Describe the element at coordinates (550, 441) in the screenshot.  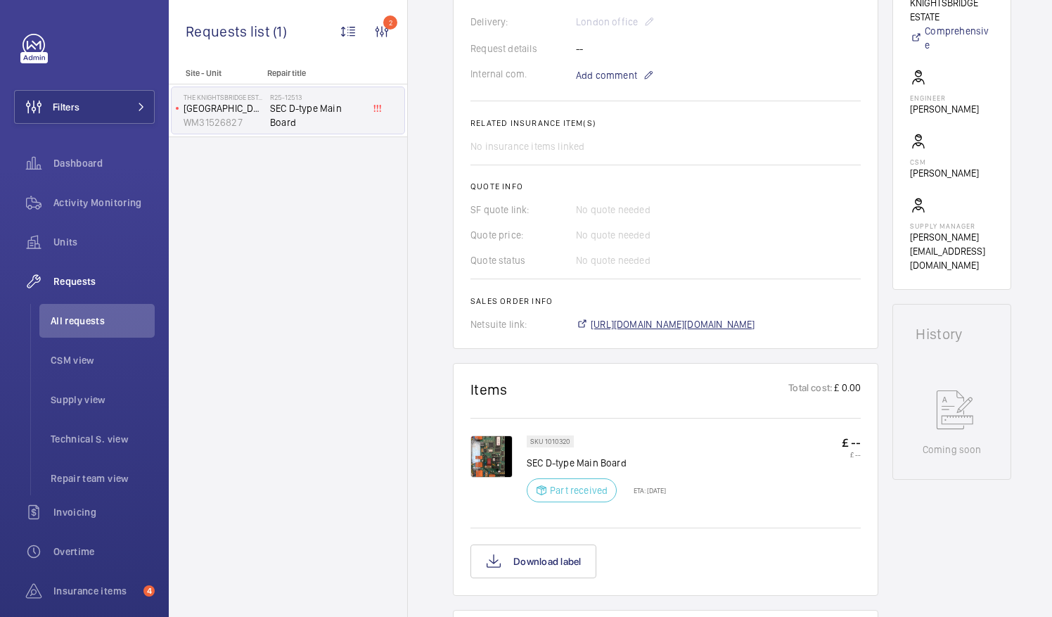
I see `p: SKU 1010320` at that location.